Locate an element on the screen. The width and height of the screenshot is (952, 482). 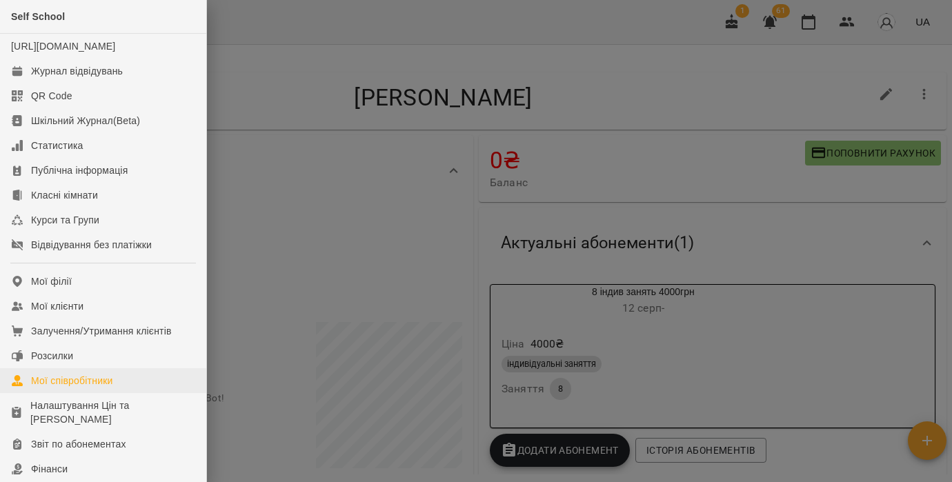
div: Відвідування без платіжки is located at coordinates (91, 245).